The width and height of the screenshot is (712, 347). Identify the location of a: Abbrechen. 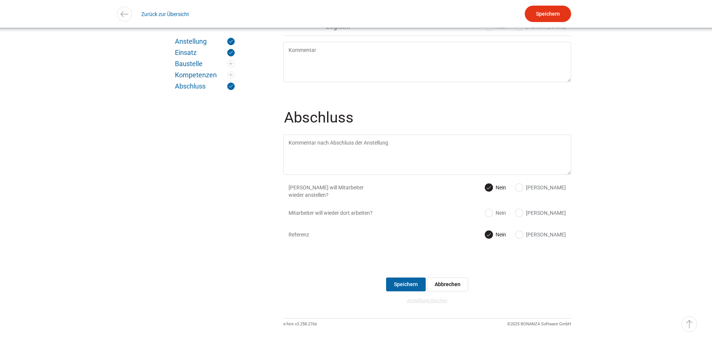
(448, 285).